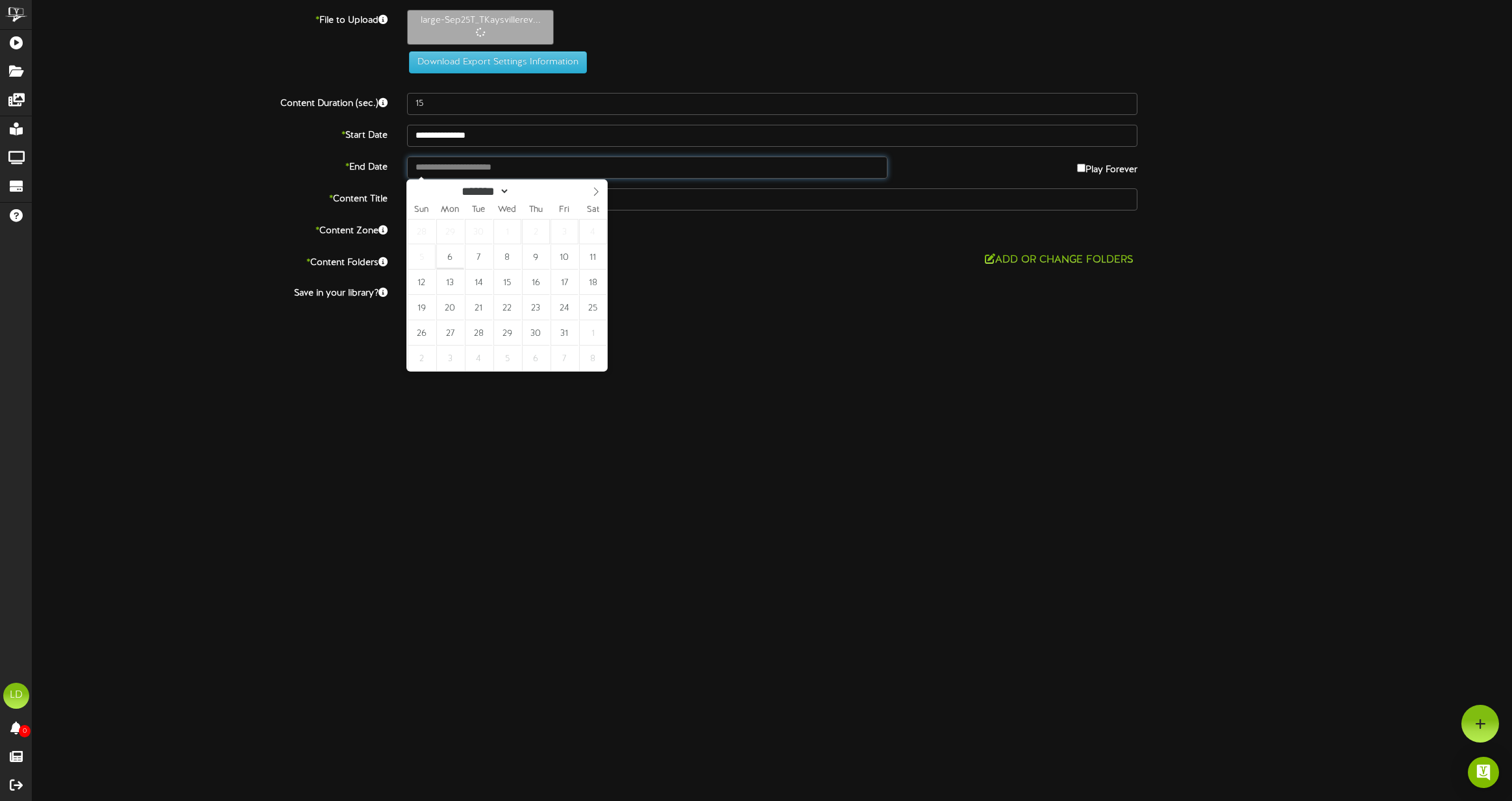  Describe the element at coordinates (536, 358) in the screenshot. I see `span: November 6, 2025` at that location.